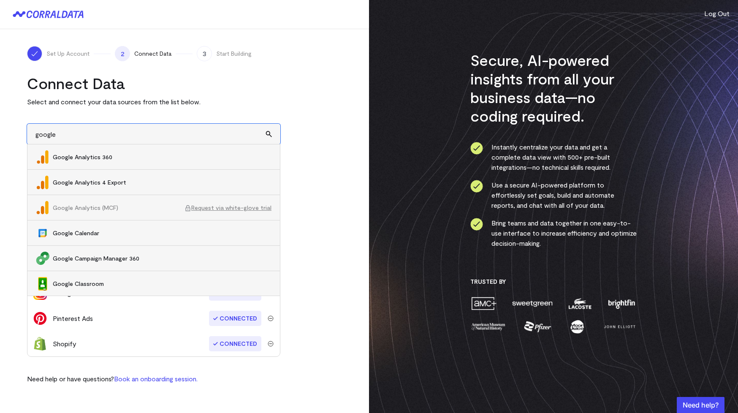  I want to click on img: ico-lock-cf4a91f8.svg, so click(188, 208).